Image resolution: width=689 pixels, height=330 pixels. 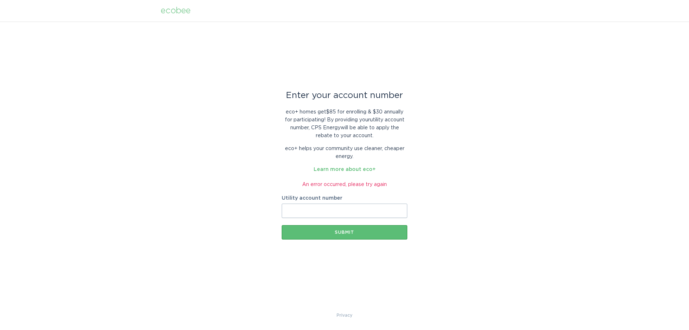 What do you see at coordinates (176, 11) in the screenshot?
I see `div: ecobee` at bounding box center [176, 11].